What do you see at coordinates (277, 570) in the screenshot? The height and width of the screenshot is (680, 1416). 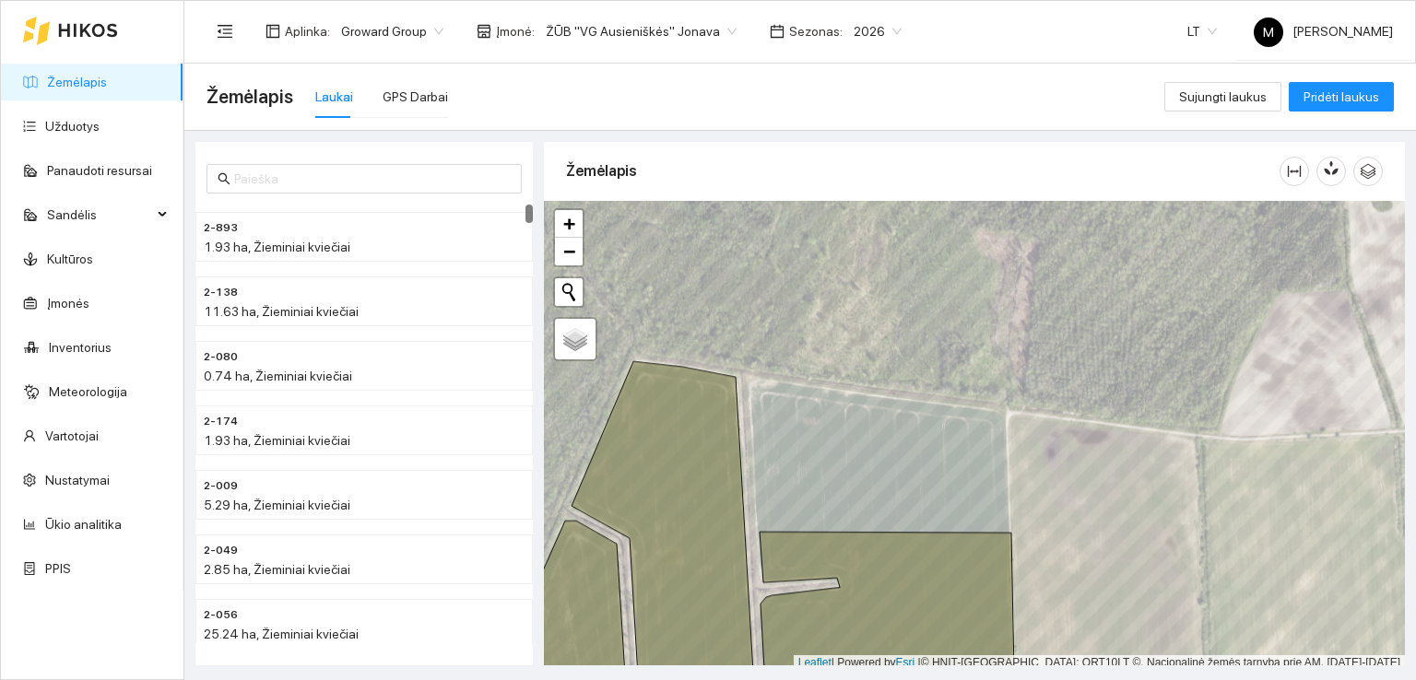 I see `span: 2.85 ha, Žieminiai kviečiai` at bounding box center [277, 570].